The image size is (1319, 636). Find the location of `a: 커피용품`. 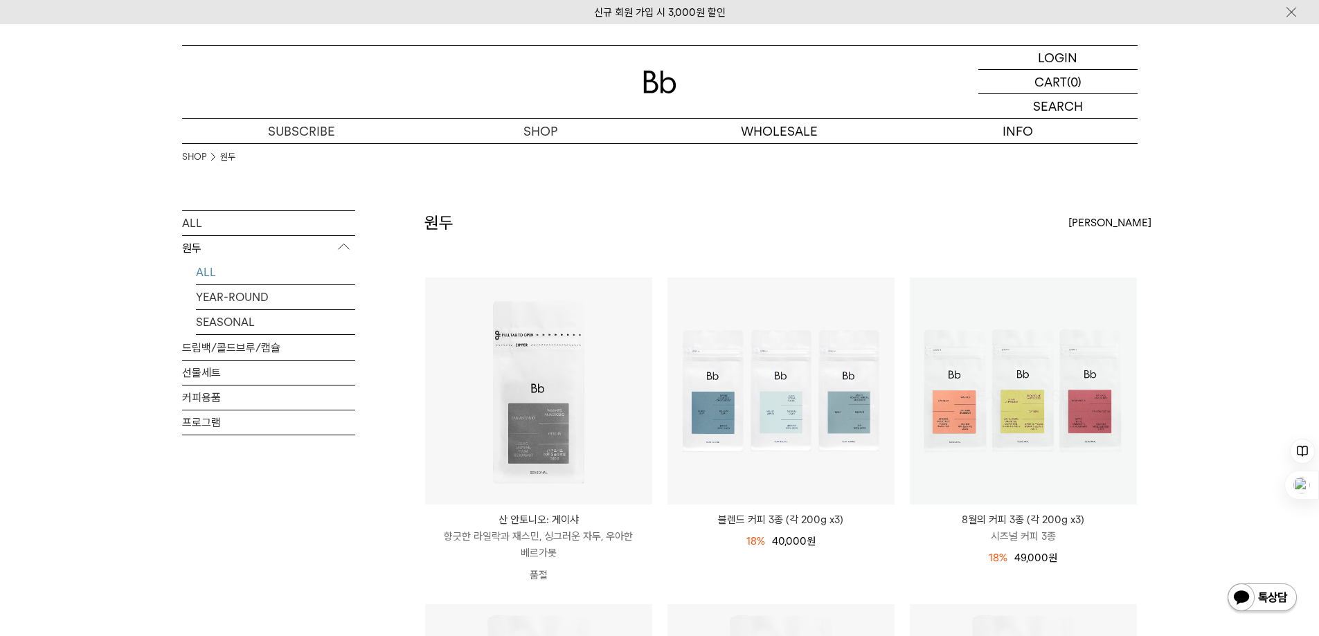

a: 커피용품 is located at coordinates (269, 397).